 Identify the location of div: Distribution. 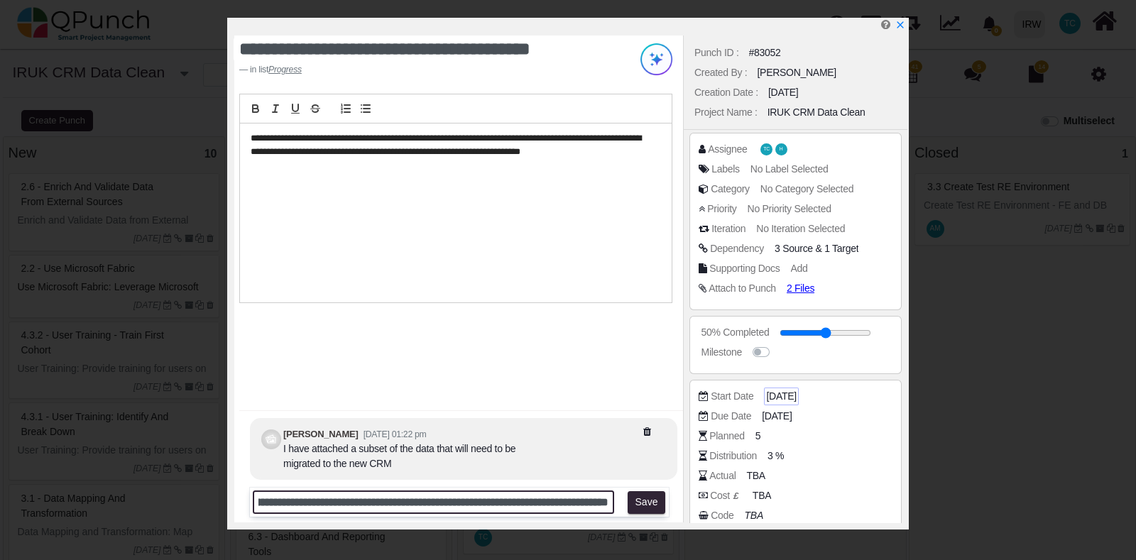
(733, 456).